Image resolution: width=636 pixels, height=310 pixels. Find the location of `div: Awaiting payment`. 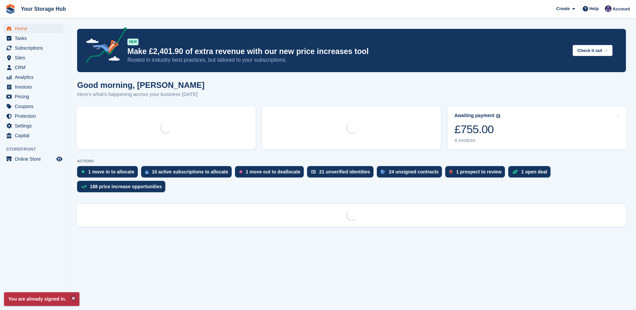

div: Awaiting payment is located at coordinates (474, 115).